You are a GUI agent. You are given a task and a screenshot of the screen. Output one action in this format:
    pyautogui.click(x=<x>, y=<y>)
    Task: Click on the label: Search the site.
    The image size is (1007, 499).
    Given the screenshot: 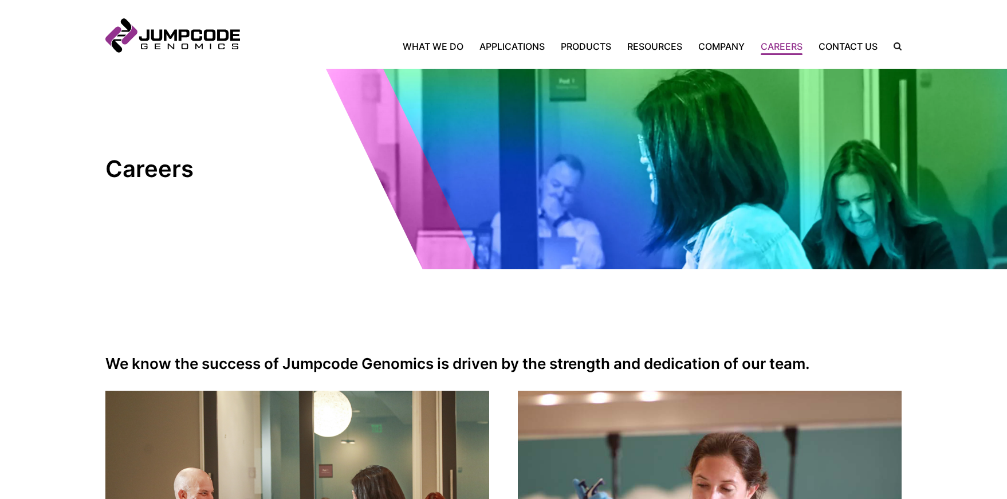 What is the action you would take?
    pyautogui.click(x=894, y=46)
    